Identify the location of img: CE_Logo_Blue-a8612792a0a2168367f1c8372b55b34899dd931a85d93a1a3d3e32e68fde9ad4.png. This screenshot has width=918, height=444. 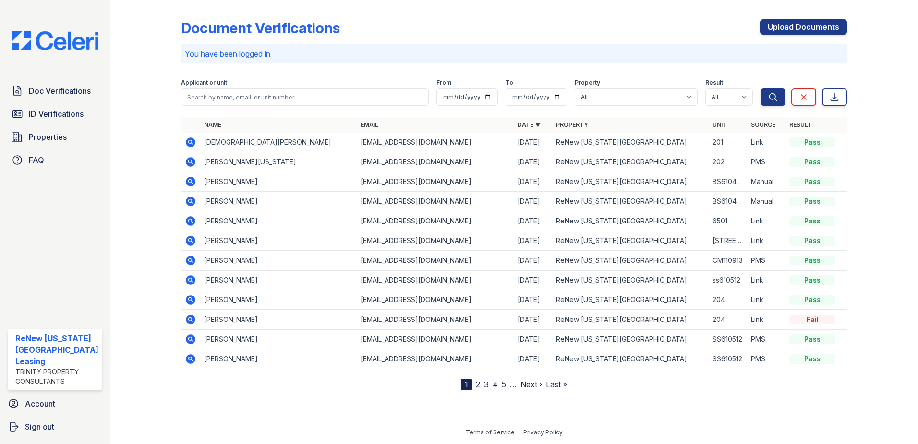
(55, 40).